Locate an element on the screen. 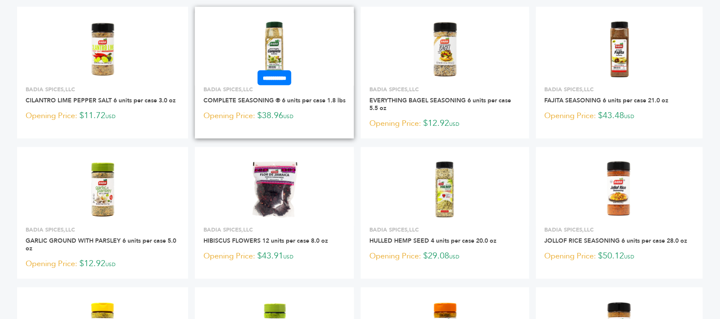  p: $50.12 is located at coordinates (619, 256).